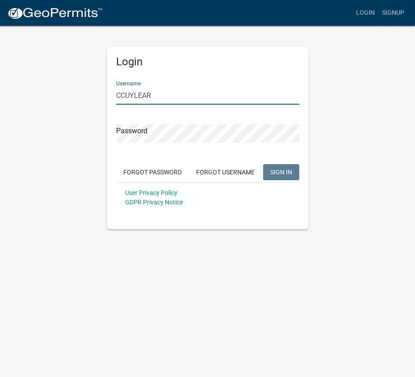 The image size is (415, 377). What do you see at coordinates (393, 13) in the screenshot?
I see `a: Signup` at bounding box center [393, 13].